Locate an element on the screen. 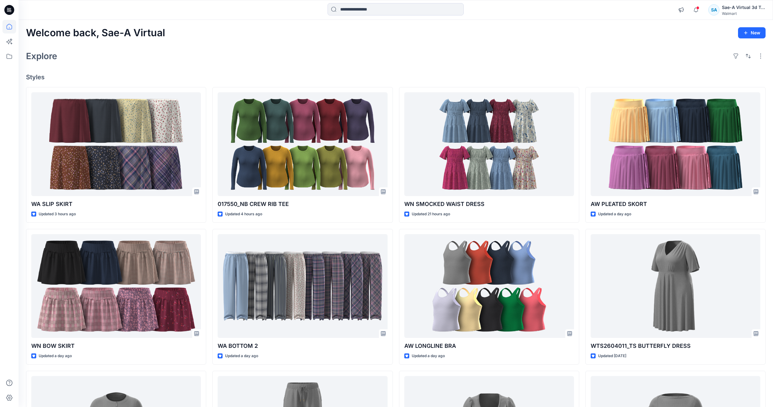  h4: Styles is located at coordinates (396, 77).